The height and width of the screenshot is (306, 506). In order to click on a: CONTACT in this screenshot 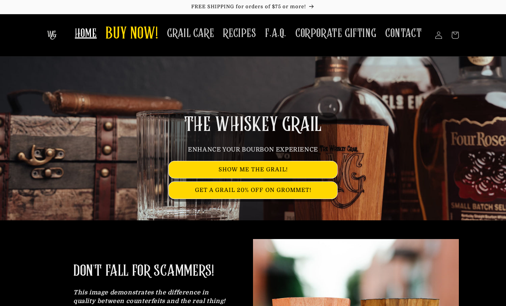, I will do `click(403, 33)`.